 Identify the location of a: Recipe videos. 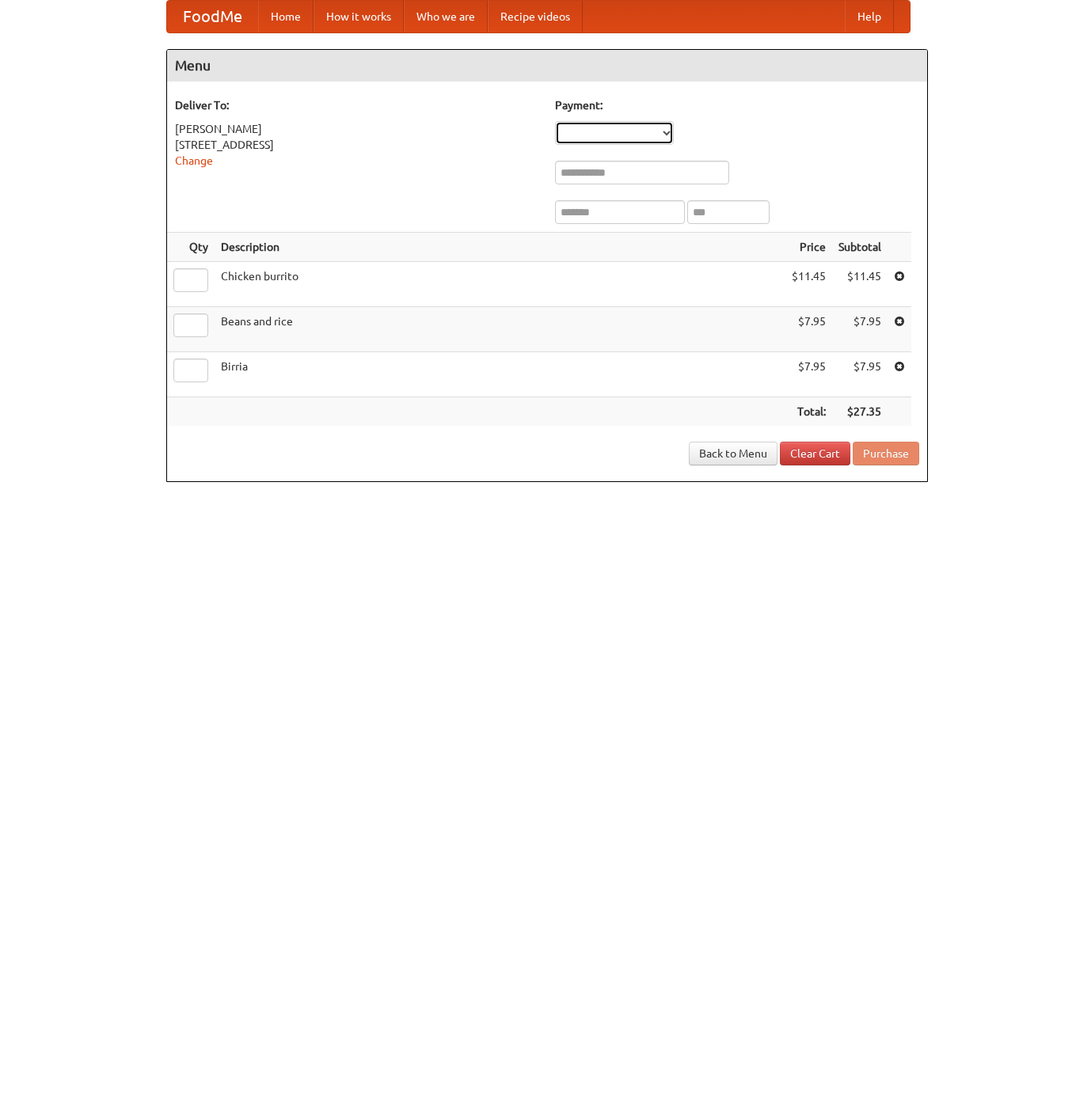
(535, 17).